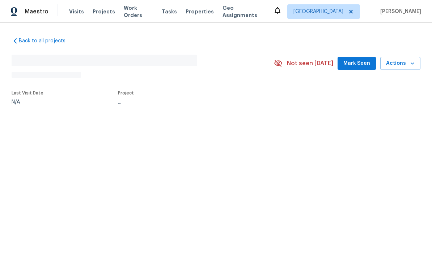 The image size is (432, 257). I want to click on span: Project, so click(126, 93).